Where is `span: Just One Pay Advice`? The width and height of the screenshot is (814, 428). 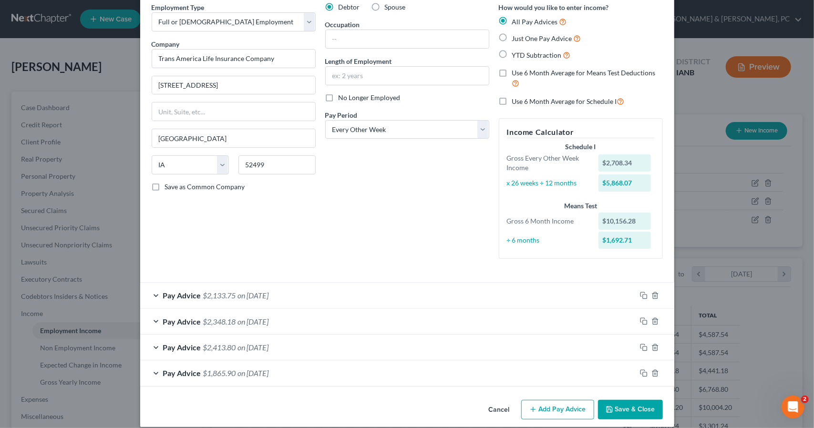 span: Just One Pay Advice is located at coordinates (542, 38).